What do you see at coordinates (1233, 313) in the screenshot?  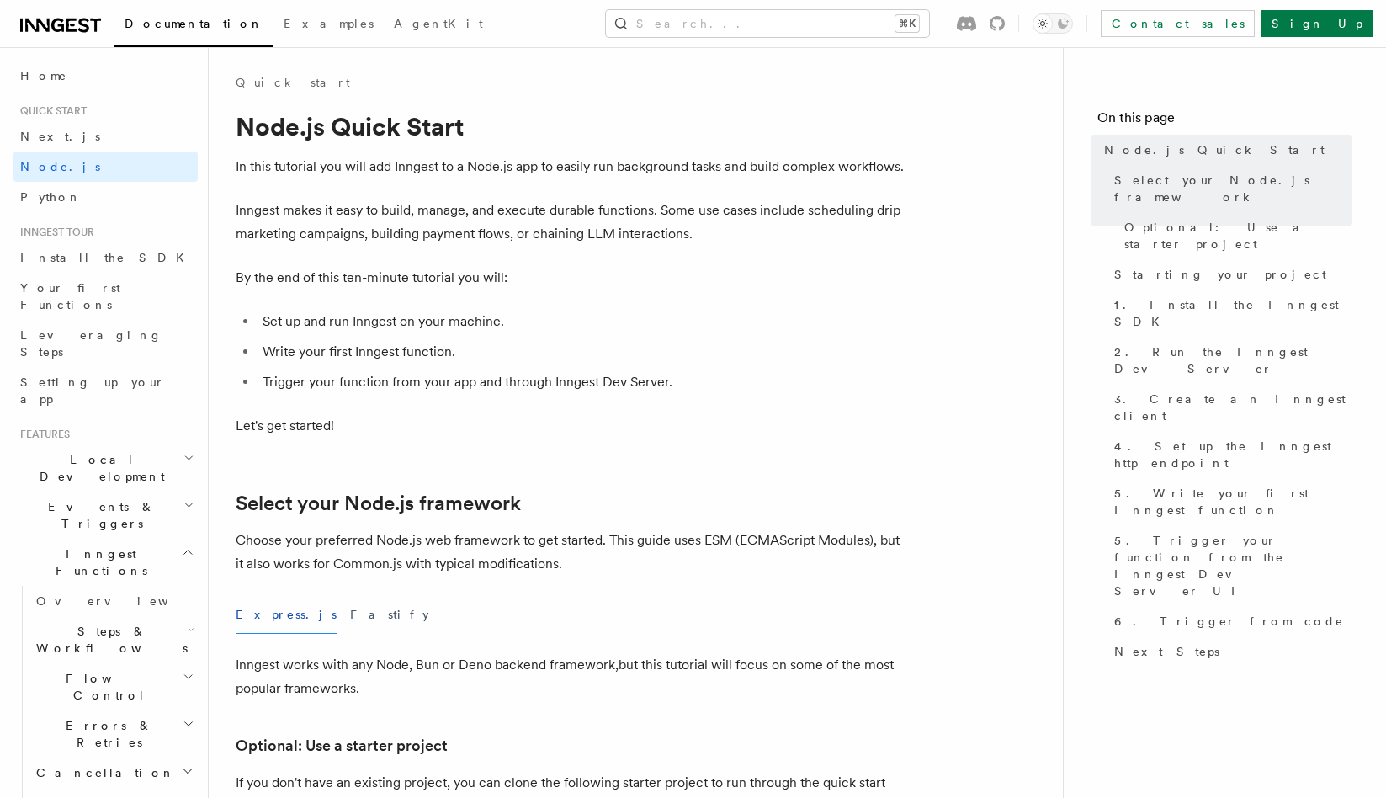 I see `span: 1. Install the Inngest SDK` at bounding box center [1233, 313].